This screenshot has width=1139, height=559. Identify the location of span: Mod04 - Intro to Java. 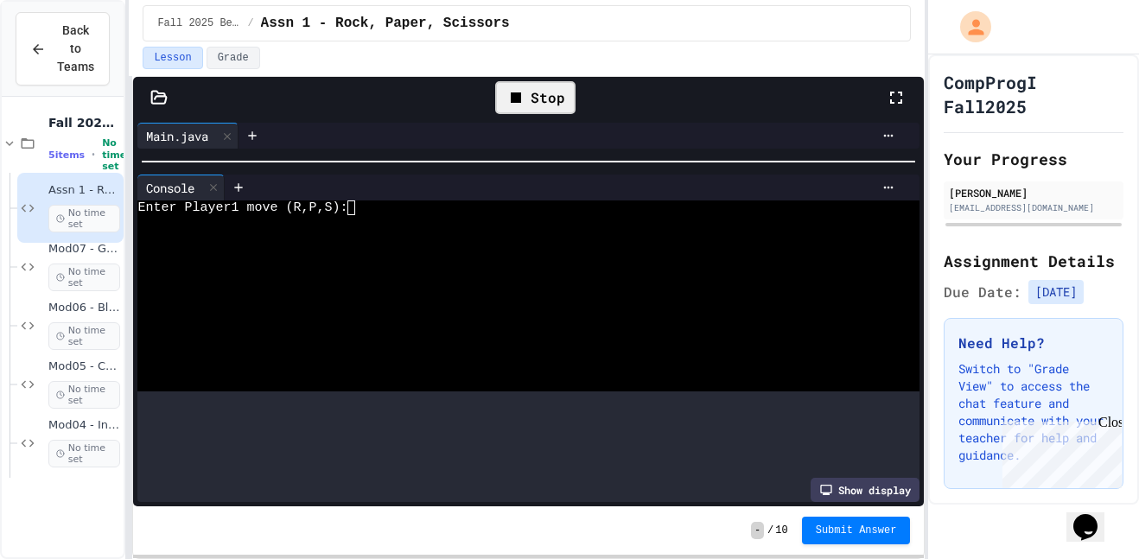
(84, 425).